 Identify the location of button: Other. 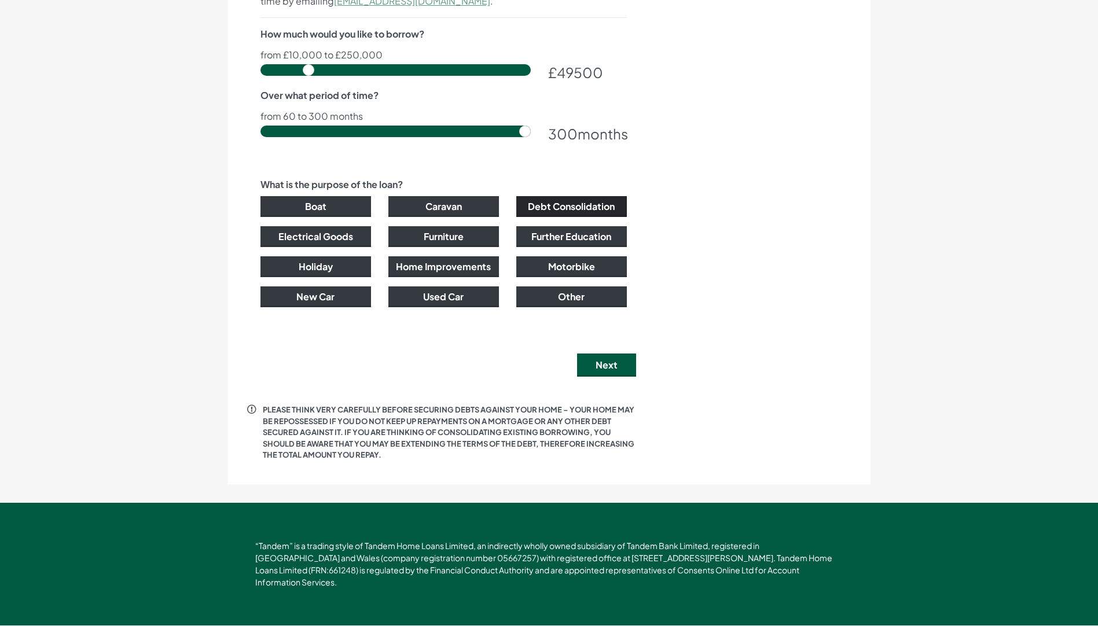
(571, 297).